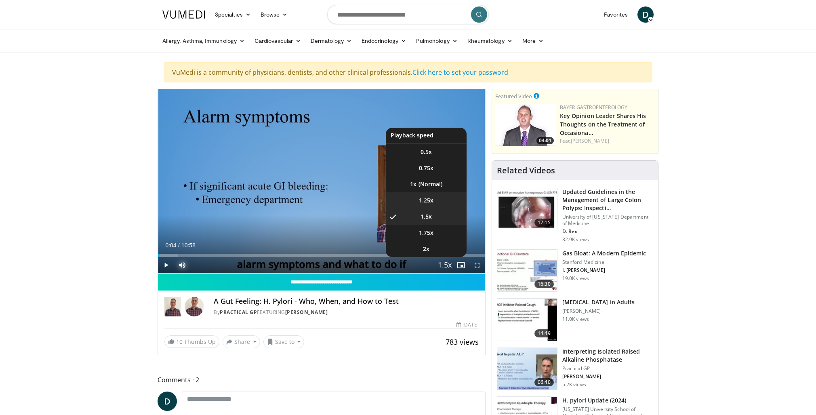 This screenshot has width=816, height=415. What do you see at coordinates (607, 355) in the screenshot?
I see `h3: Interpreting Isolated Raised Alkaline Phosphatase` at bounding box center [607, 355].